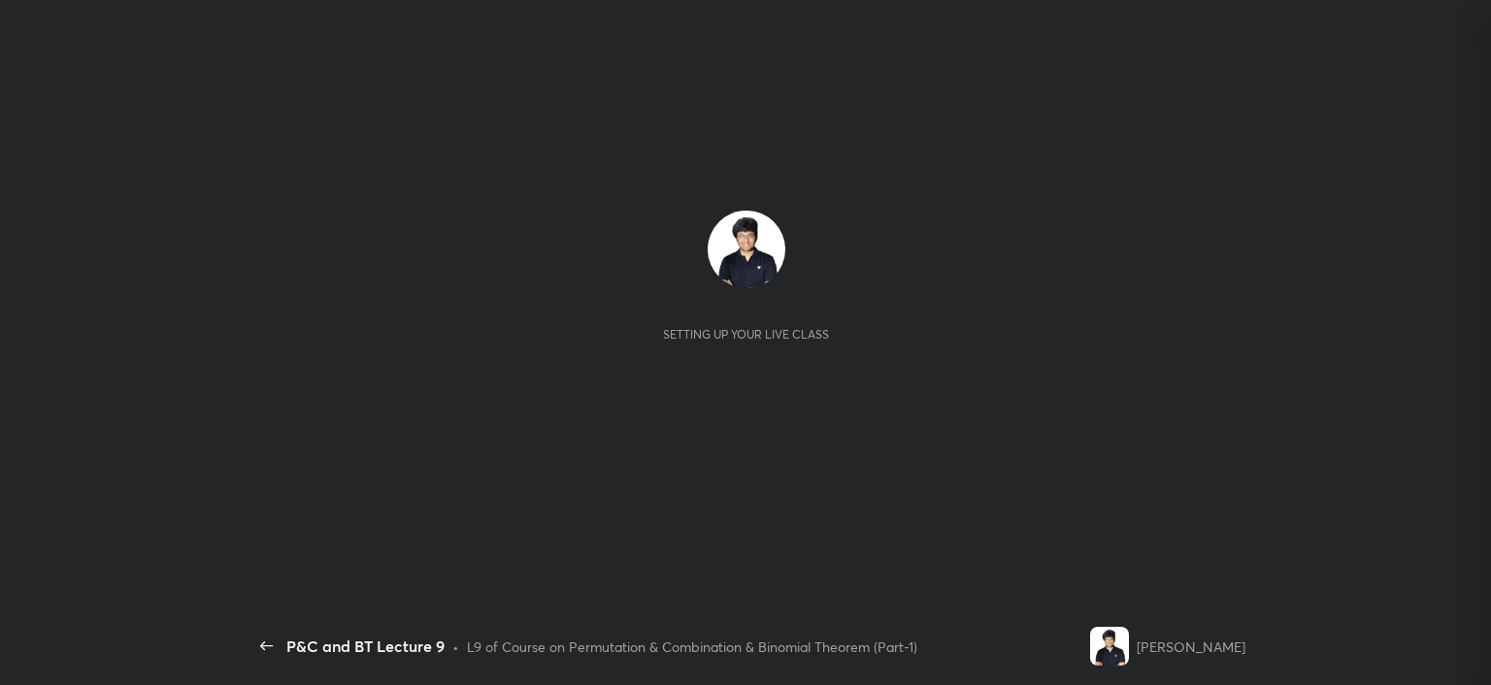 The height and width of the screenshot is (685, 1491). I want to click on div: P&C and BT Lecture 9, so click(365, 646).